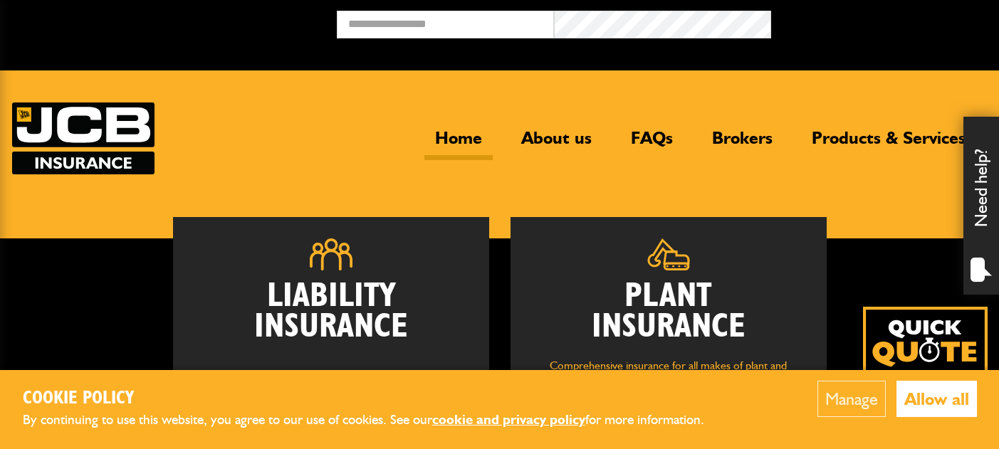 The width and height of the screenshot is (999, 449). Describe the element at coordinates (459, 144) in the screenshot. I see `a: Home` at that location.